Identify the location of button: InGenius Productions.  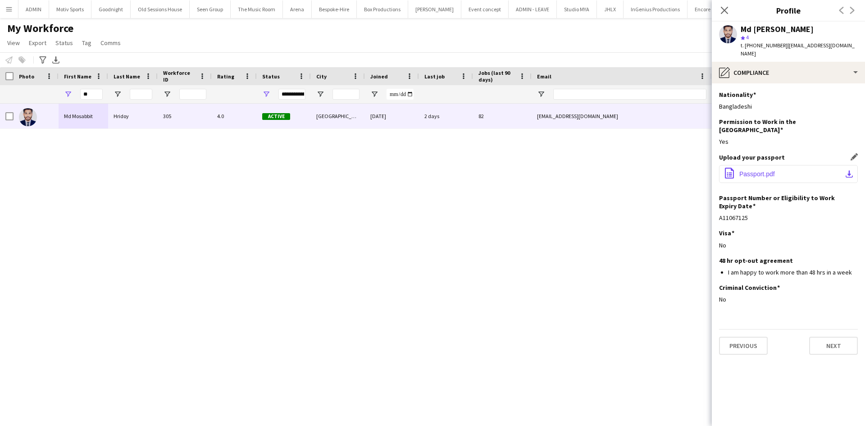
(655, 9).